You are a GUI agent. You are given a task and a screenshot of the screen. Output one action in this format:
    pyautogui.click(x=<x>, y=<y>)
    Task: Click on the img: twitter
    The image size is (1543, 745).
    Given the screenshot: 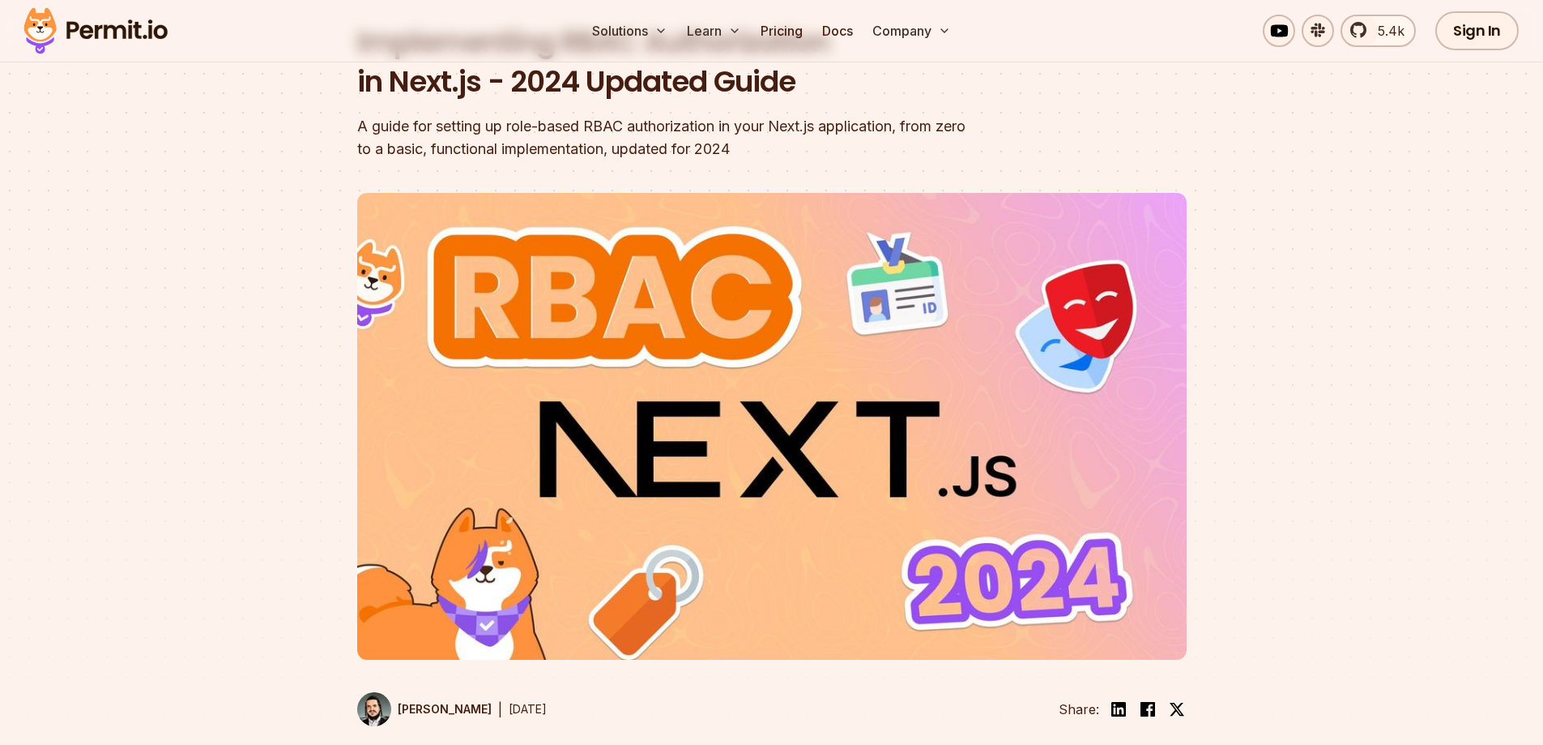 What is the action you would take?
    pyautogui.click(x=1177, y=709)
    